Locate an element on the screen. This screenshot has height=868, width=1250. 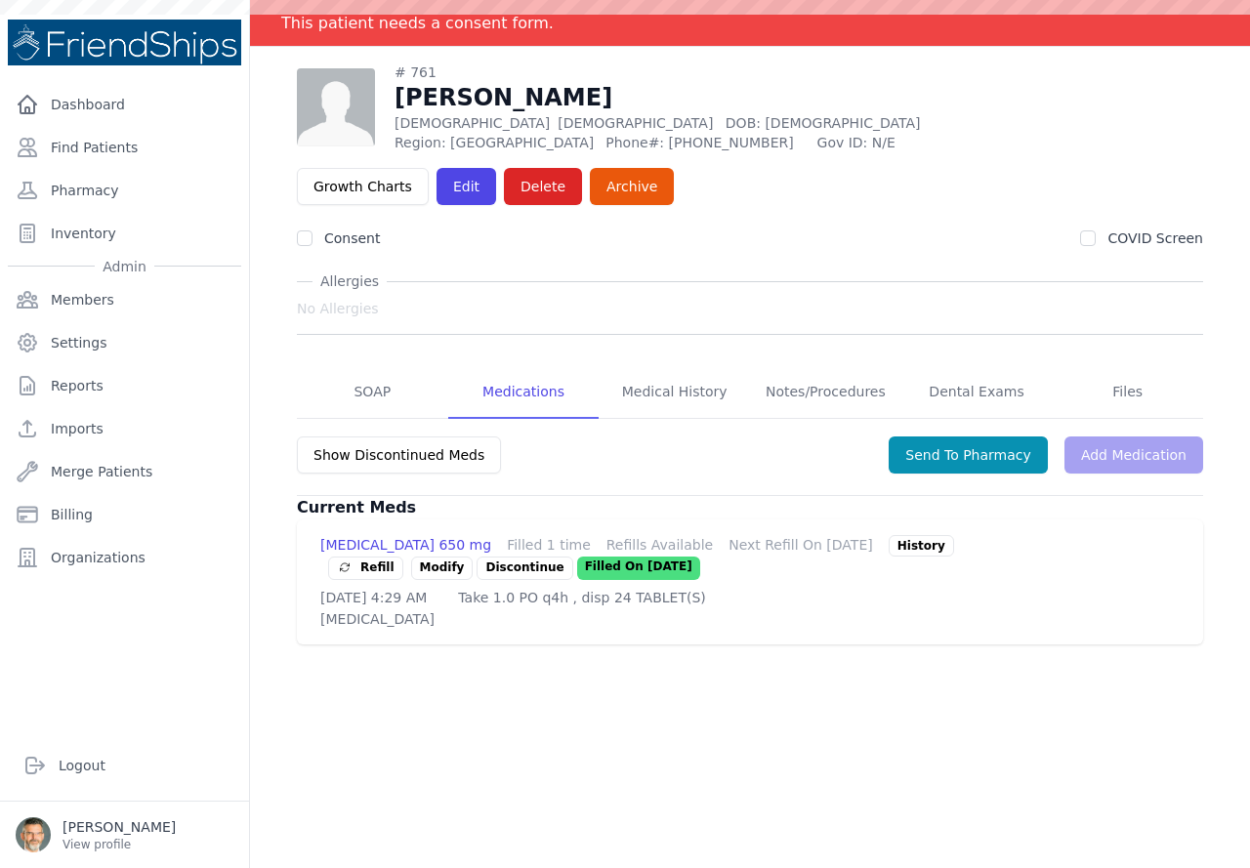
a: Members is located at coordinates (124, 300).